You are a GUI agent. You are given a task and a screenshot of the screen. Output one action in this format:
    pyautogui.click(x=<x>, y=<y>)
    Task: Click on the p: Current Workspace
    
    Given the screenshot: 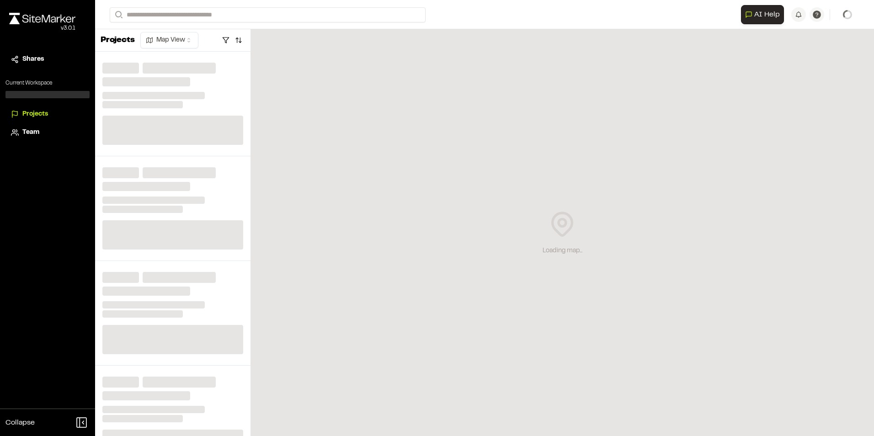 What is the action you would take?
    pyautogui.click(x=48, y=83)
    